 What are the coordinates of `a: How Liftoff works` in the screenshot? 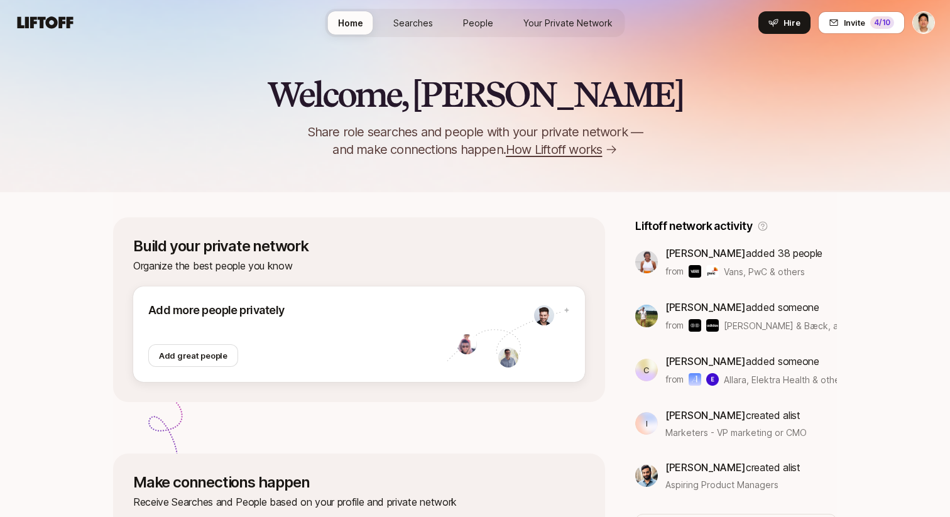 It's located at (561, 150).